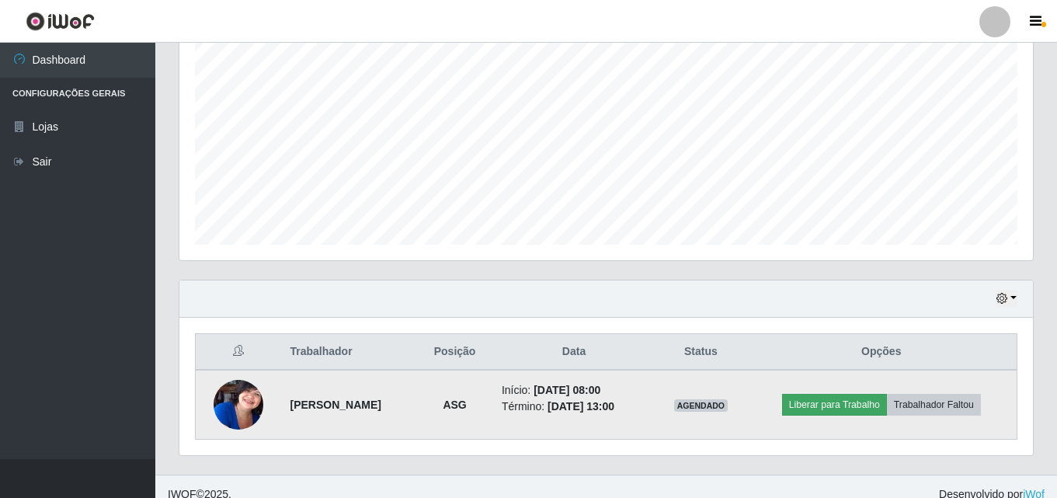 The image size is (1057, 498). I want to click on th: Data, so click(574, 352).